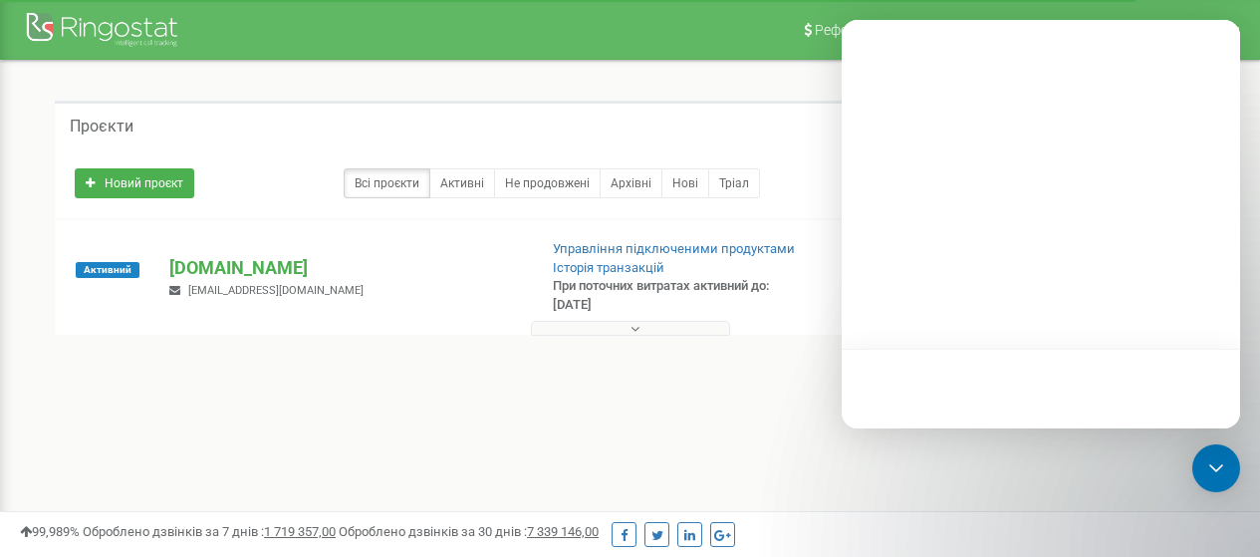 The height and width of the screenshot is (557, 1260). What do you see at coordinates (300, 531) in the screenshot?
I see `u: 1 719 357,00` at bounding box center [300, 531].